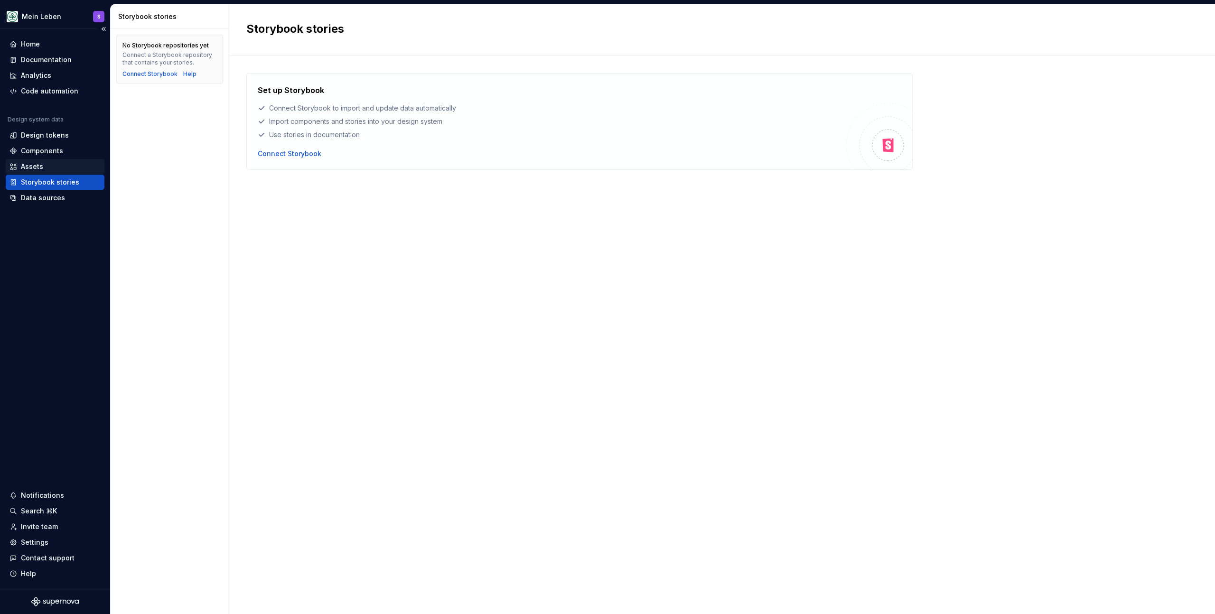  I want to click on a: Documentation, so click(55, 60).